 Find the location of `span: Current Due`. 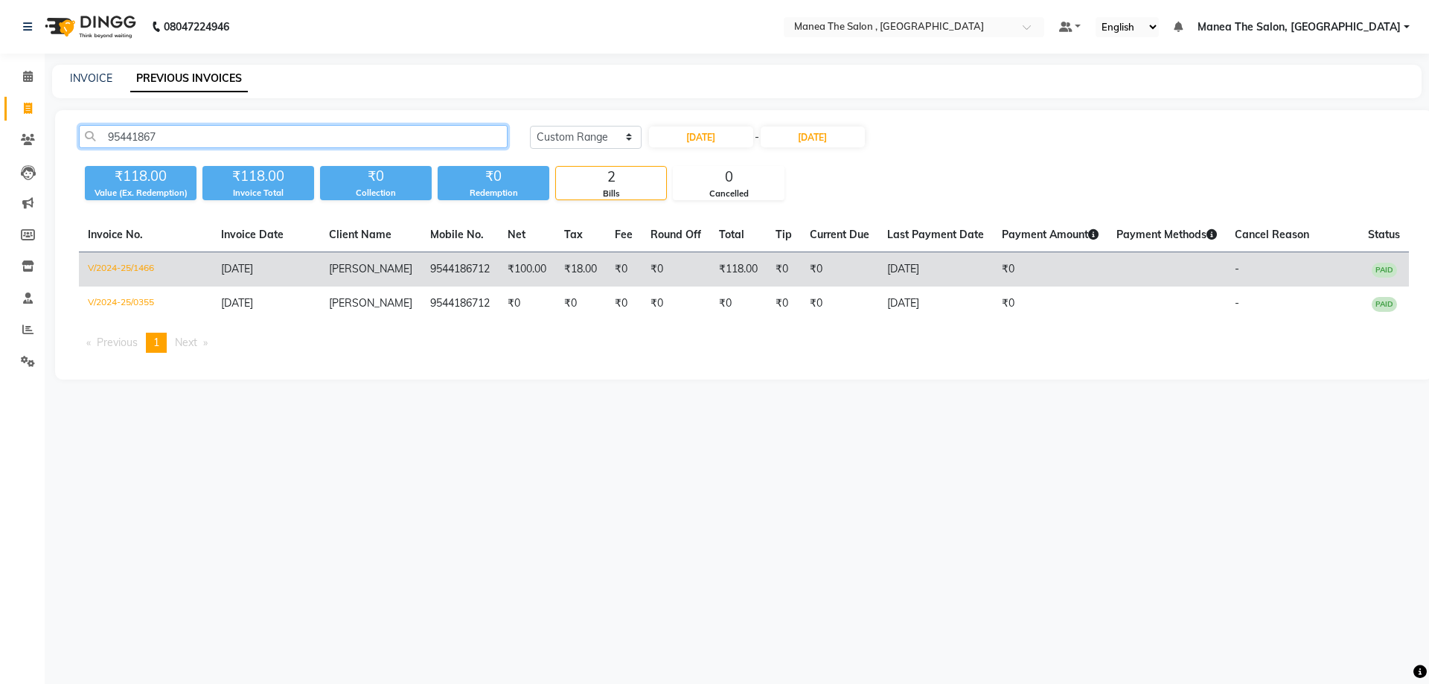

span: Current Due is located at coordinates (840, 234).